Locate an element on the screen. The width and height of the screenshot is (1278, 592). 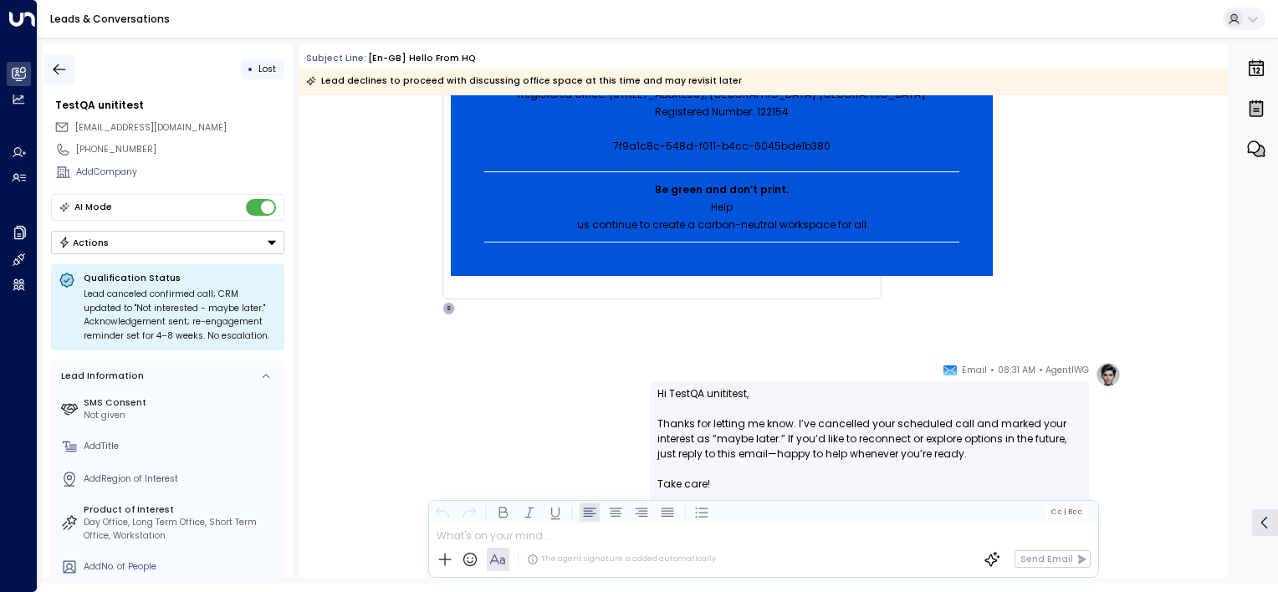
button: Undo is located at coordinates (442, 512).